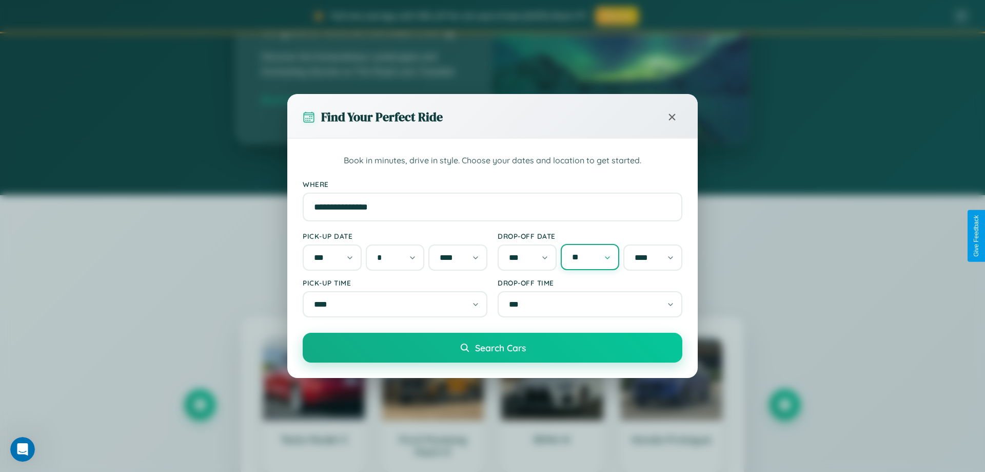 The width and height of the screenshot is (985, 472). What do you see at coordinates (493, 184) in the screenshot?
I see `label: Where` at bounding box center [493, 184].